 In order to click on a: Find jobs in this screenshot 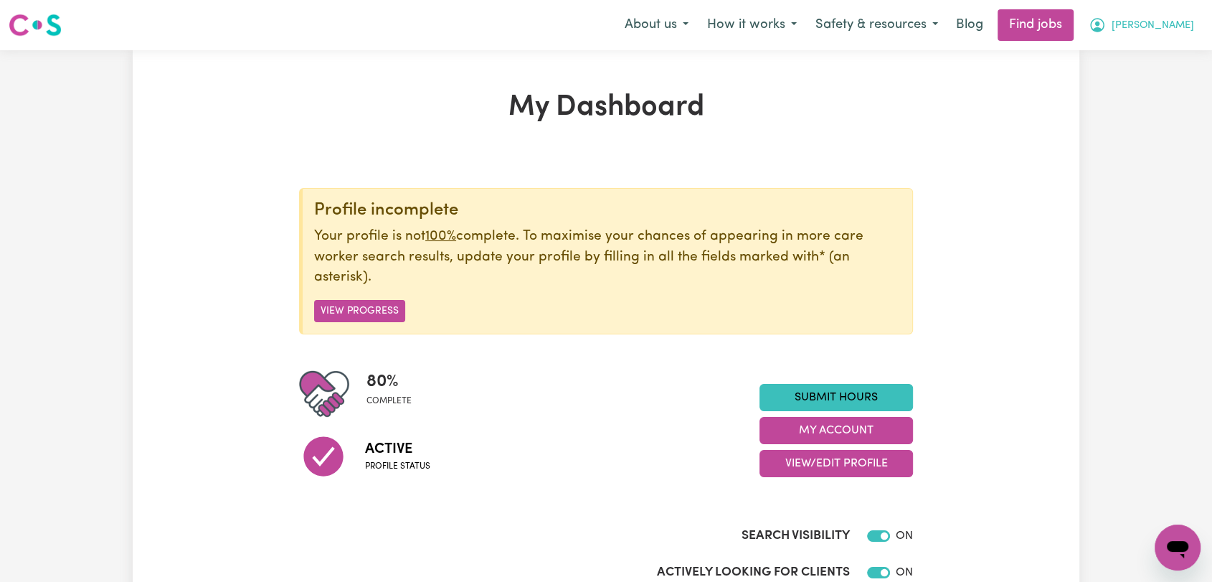, I will do `click(1036, 25)`.